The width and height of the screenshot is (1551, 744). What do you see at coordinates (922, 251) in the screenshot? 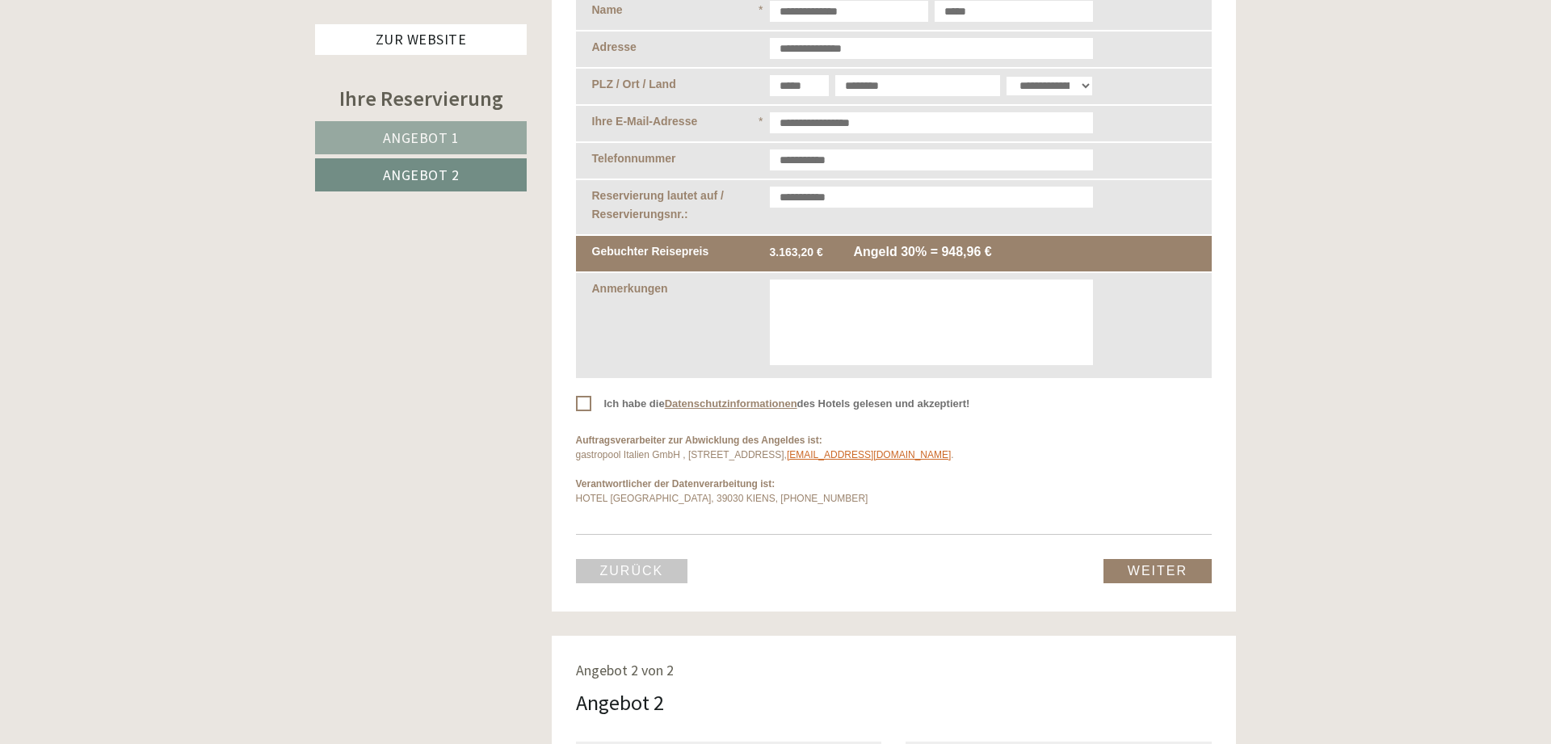
I see `span: Angeld 30% = 948,96 €` at bounding box center [922, 251].